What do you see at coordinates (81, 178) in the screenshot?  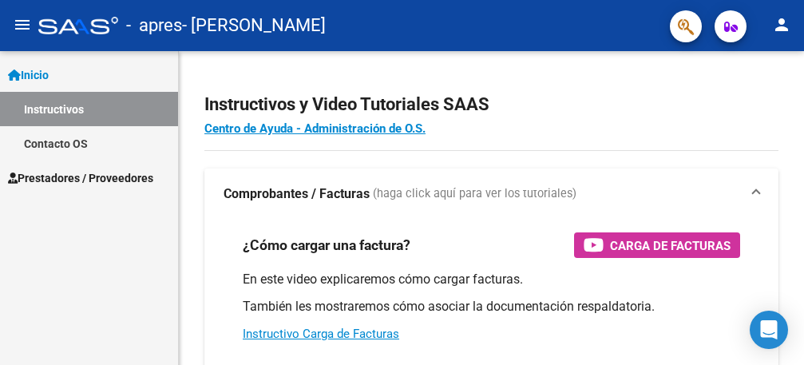 I see `span: Prestadores / Proveedores` at bounding box center [81, 178].